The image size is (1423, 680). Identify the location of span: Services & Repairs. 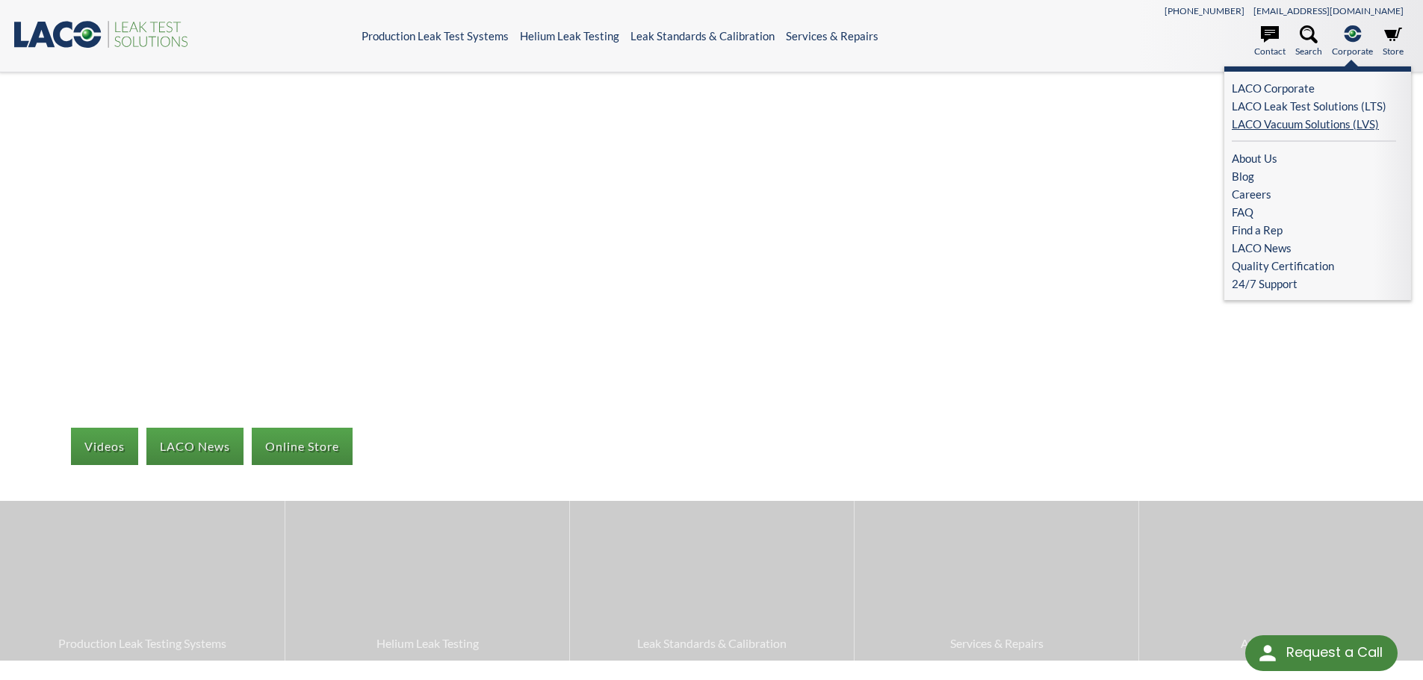
(996, 644).